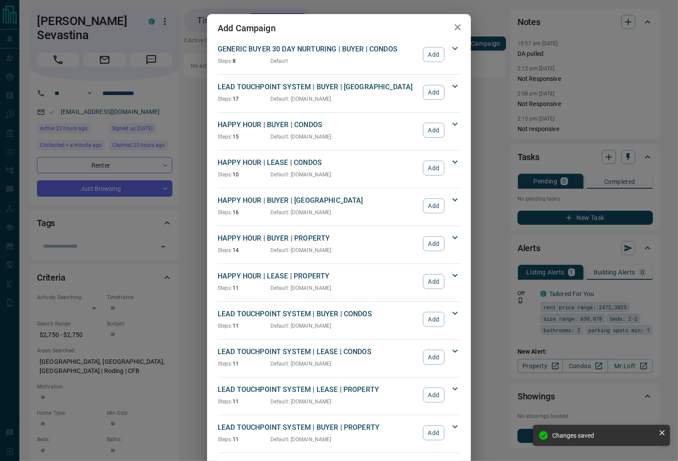 Image resolution: width=678 pixels, height=461 pixels. What do you see at coordinates (318, 125) in the screenshot?
I see `p: HAPPY HOUR | BUYER | CONDOS` at bounding box center [318, 125].